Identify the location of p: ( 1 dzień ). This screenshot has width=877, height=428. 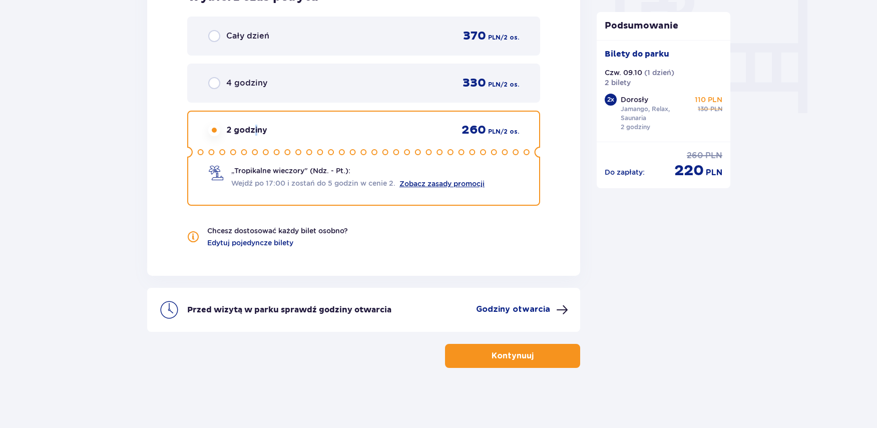
(659, 73).